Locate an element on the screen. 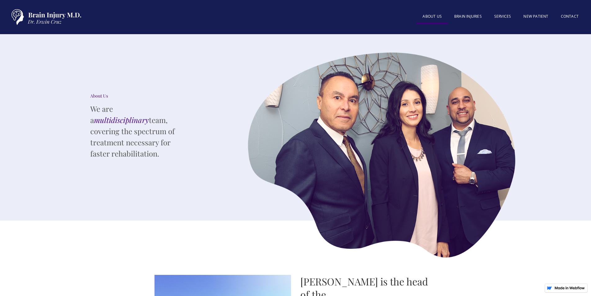 The height and width of the screenshot is (296, 591). a: New patient is located at coordinates (536, 16).